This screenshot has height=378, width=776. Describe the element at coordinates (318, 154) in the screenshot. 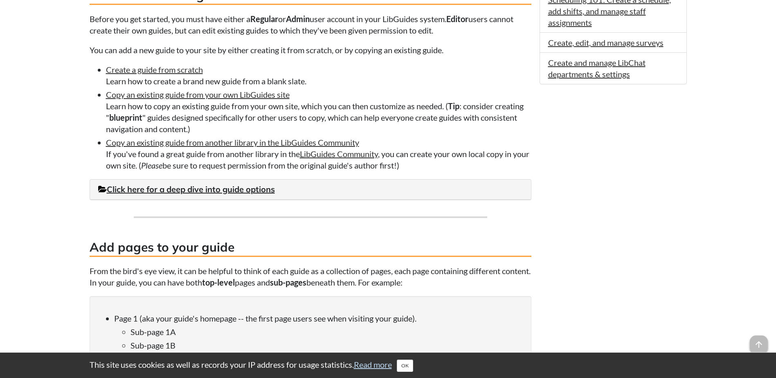

I see `li: If you've found a great guide from another library in the , you can create your own local copy in...` at that location.